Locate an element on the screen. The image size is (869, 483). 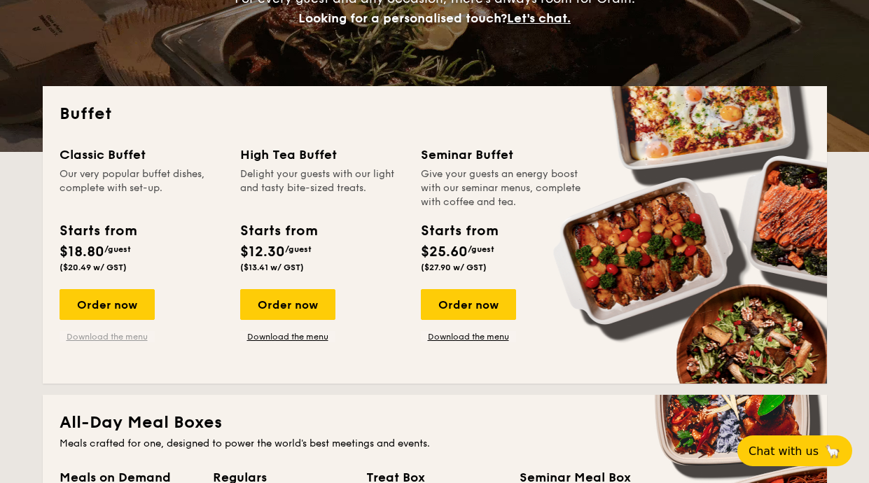
div: Our very popular buffet dishes, complete with set-up. is located at coordinates (142, 188).